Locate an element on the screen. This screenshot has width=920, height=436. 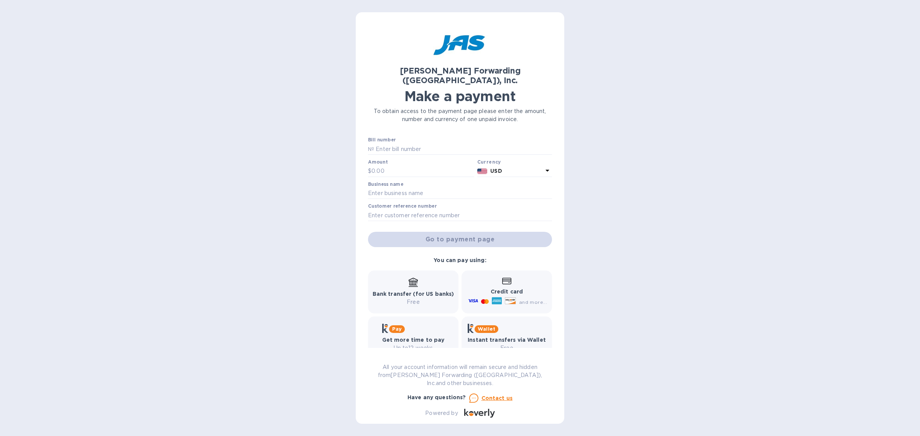
b: Wallet is located at coordinates (487, 329).